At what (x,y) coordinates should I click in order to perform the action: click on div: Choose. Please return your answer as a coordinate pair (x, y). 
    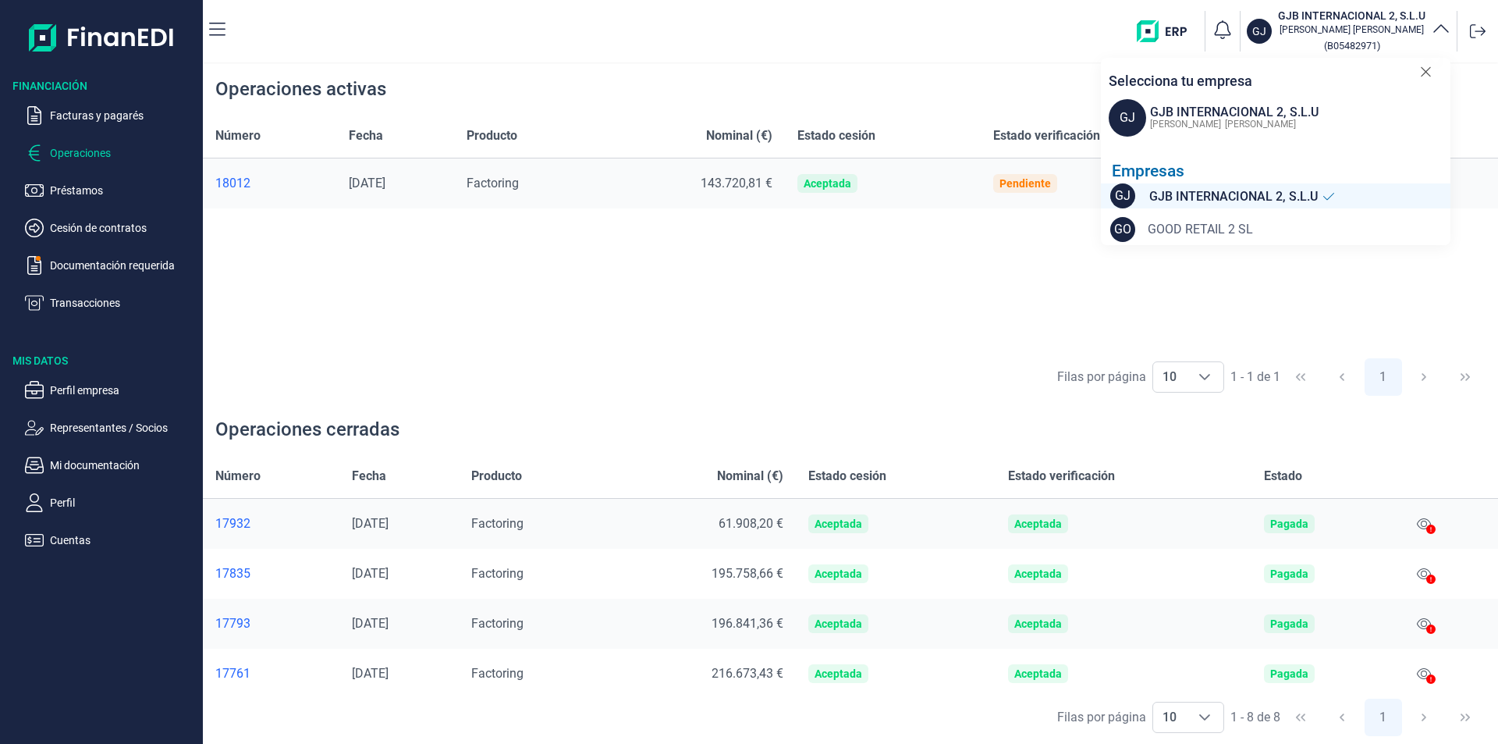
    Looking at the image, I should click on (1205, 377).